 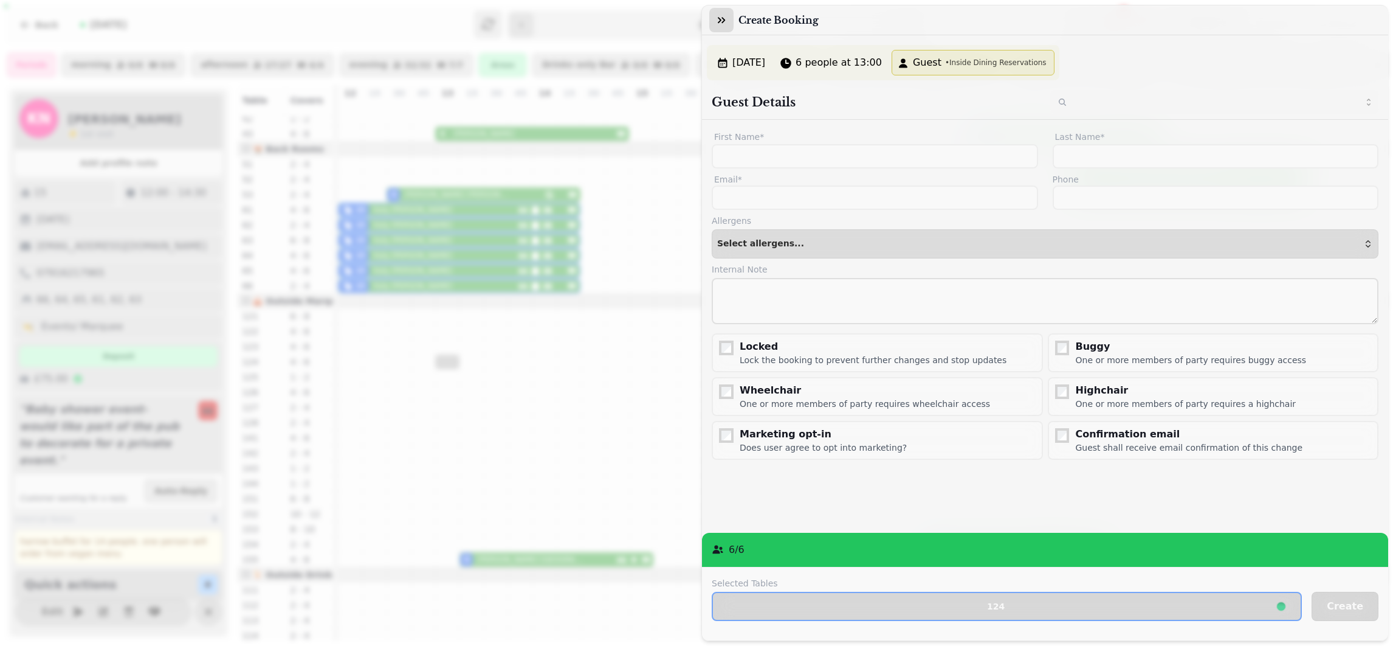 I want to click on div: Marketing opt-in, so click(x=823, y=434).